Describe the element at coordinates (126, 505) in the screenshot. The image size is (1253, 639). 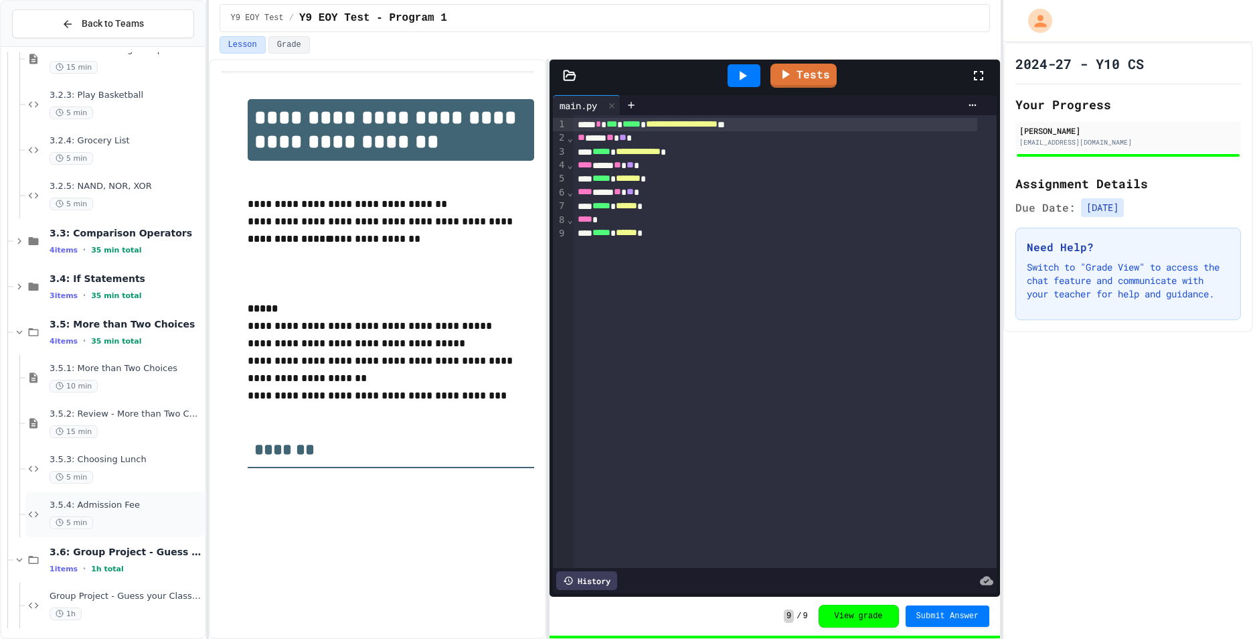
I see `span: 3.5.4: Admission Fee` at that location.